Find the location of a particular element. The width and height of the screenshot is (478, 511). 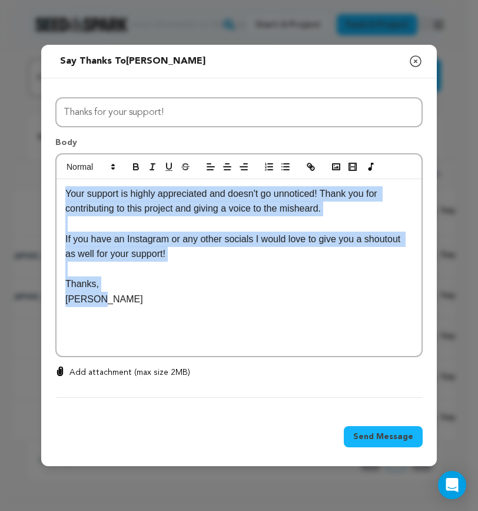

p: Add attachment (max size 2MB) is located at coordinates (130, 372).